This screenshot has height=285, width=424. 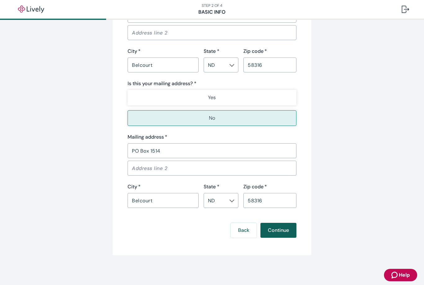 What do you see at coordinates (162, 84) in the screenshot?
I see `label: Is this your mailing address? *` at bounding box center [162, 84].